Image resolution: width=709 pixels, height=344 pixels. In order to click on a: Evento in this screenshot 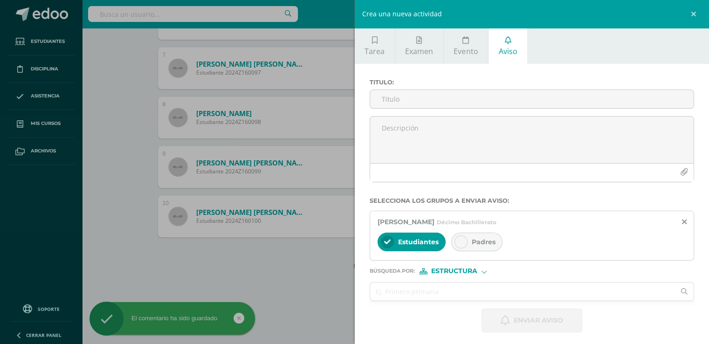, I will do `click(466, 46)`.